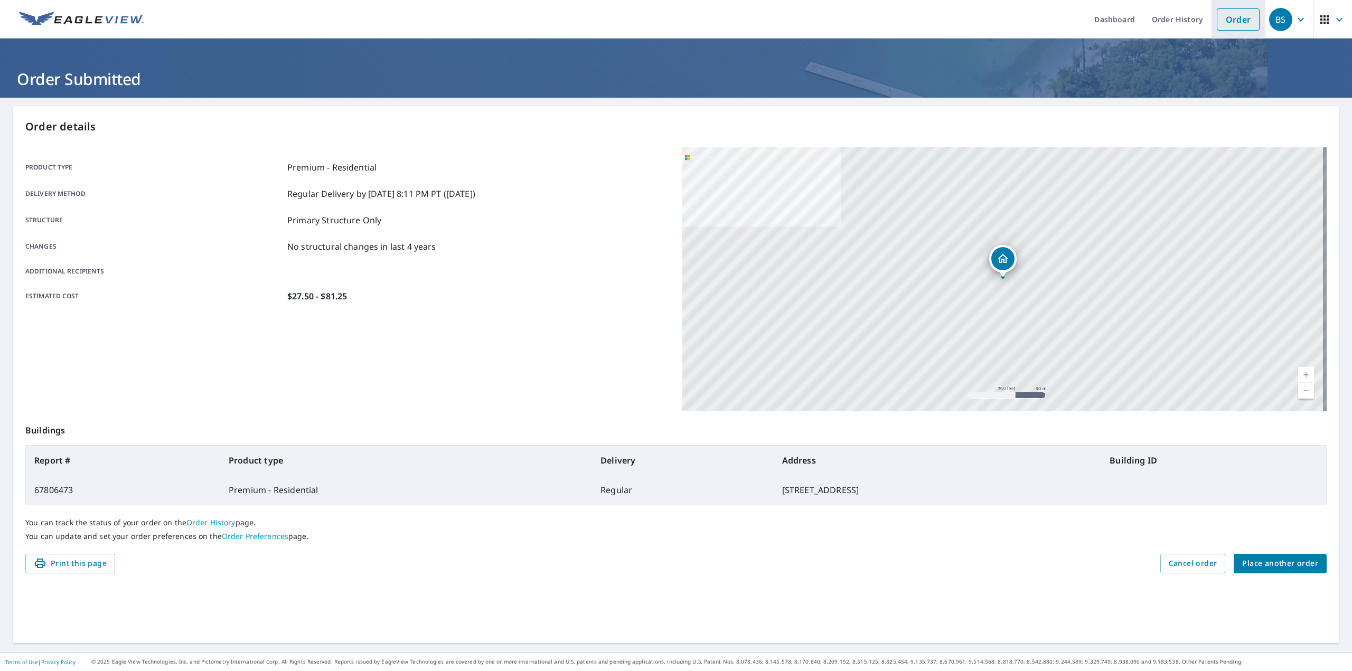 The image size is (1352, 671). I want to click on span: Place another order, so click(1280, 563).